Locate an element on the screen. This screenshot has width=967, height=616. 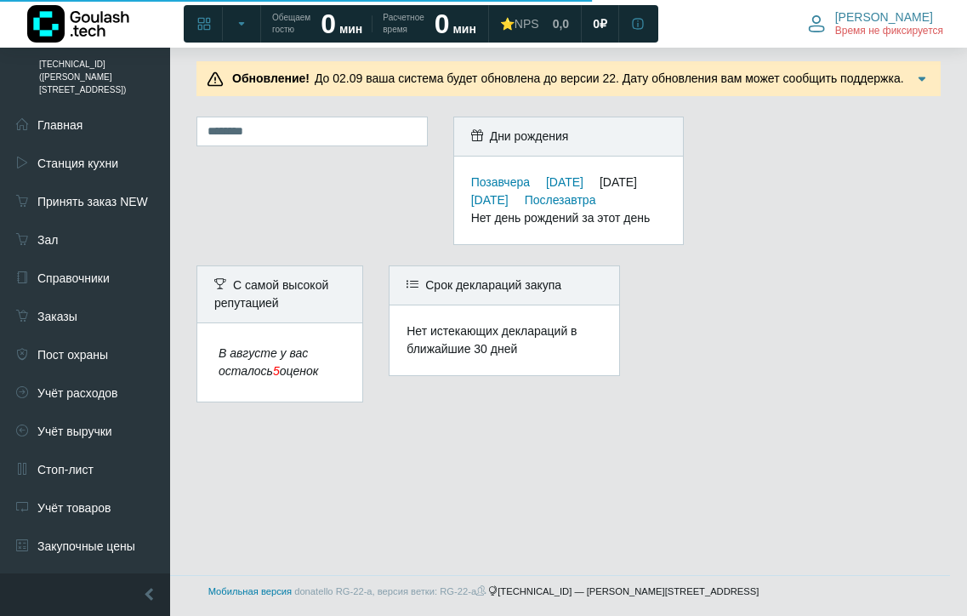
span: Обещаем гостю is located at coordinates (291, 24).